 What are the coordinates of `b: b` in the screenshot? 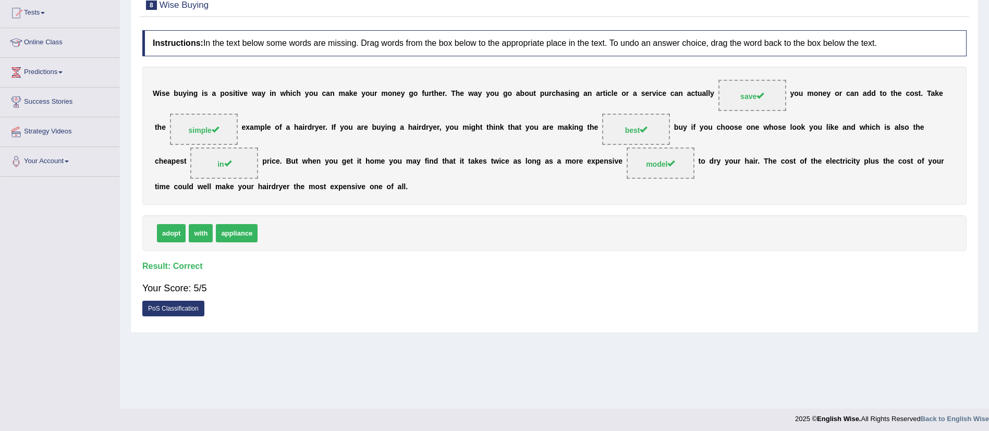 It's located at (677, 127).